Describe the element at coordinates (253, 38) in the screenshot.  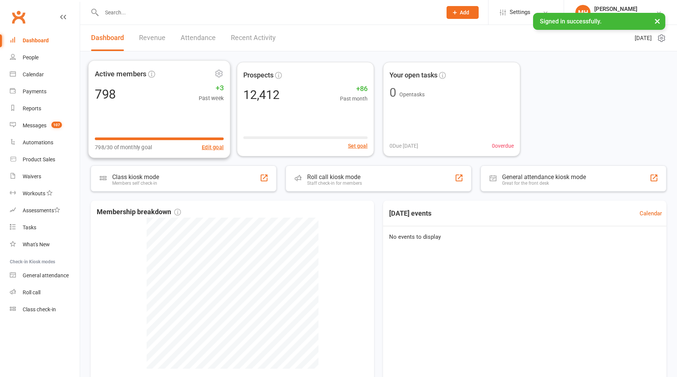
I see `a: Recent Activity` at that location.